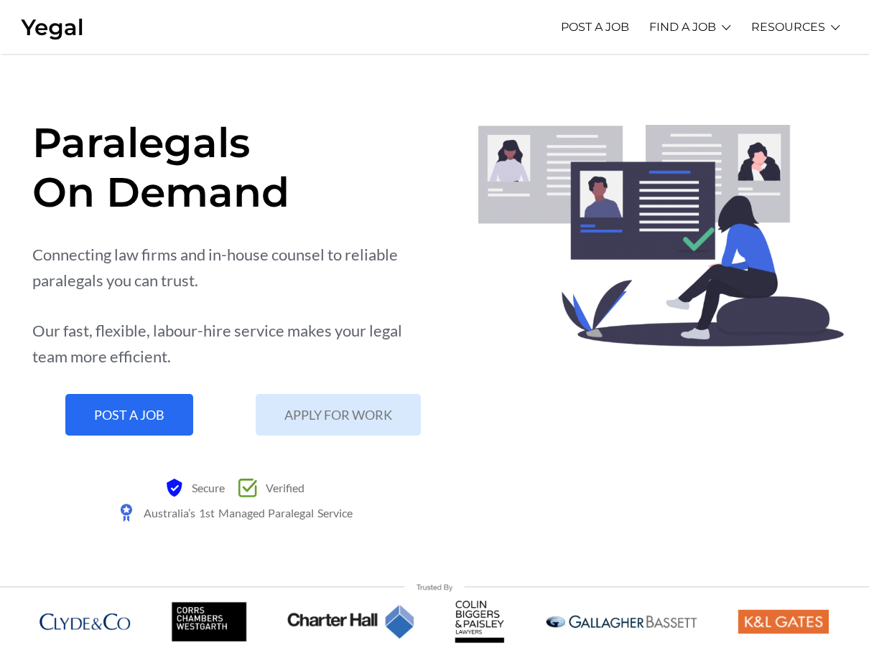 This screenshot has height=653, width=869. I want to click on span: Australia’s 1st Managed Paralegal Service, so click(246, 513).